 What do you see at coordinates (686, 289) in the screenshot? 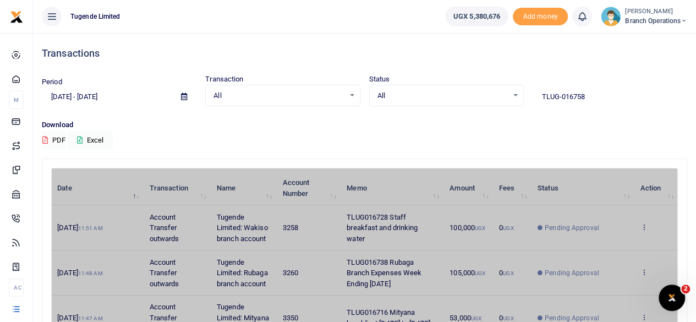
I see `span: 2` at bounding box center [686, 289].